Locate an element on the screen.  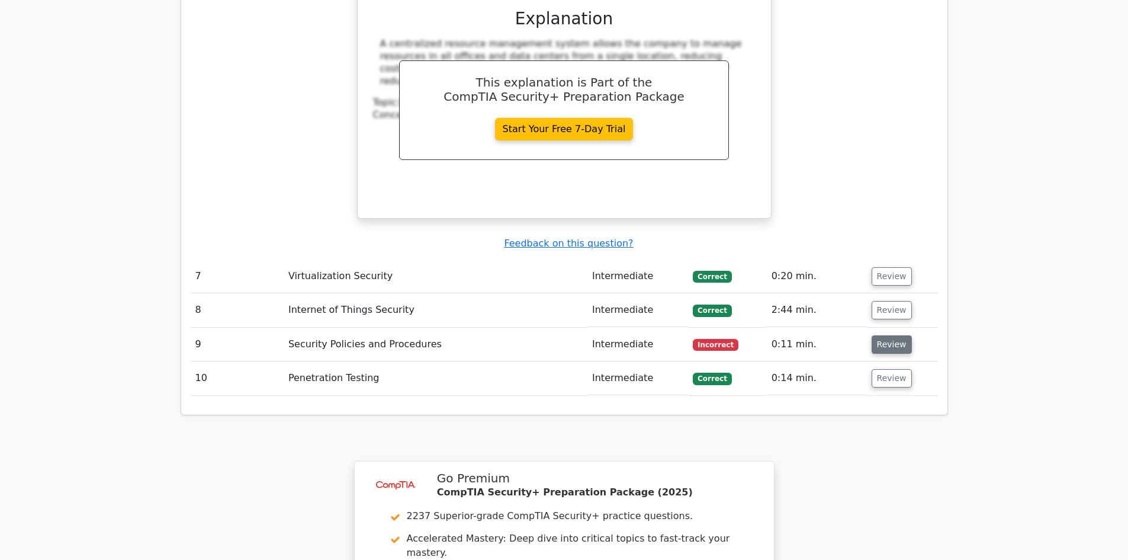
div: Concept: is located at coordinates (564, 115).